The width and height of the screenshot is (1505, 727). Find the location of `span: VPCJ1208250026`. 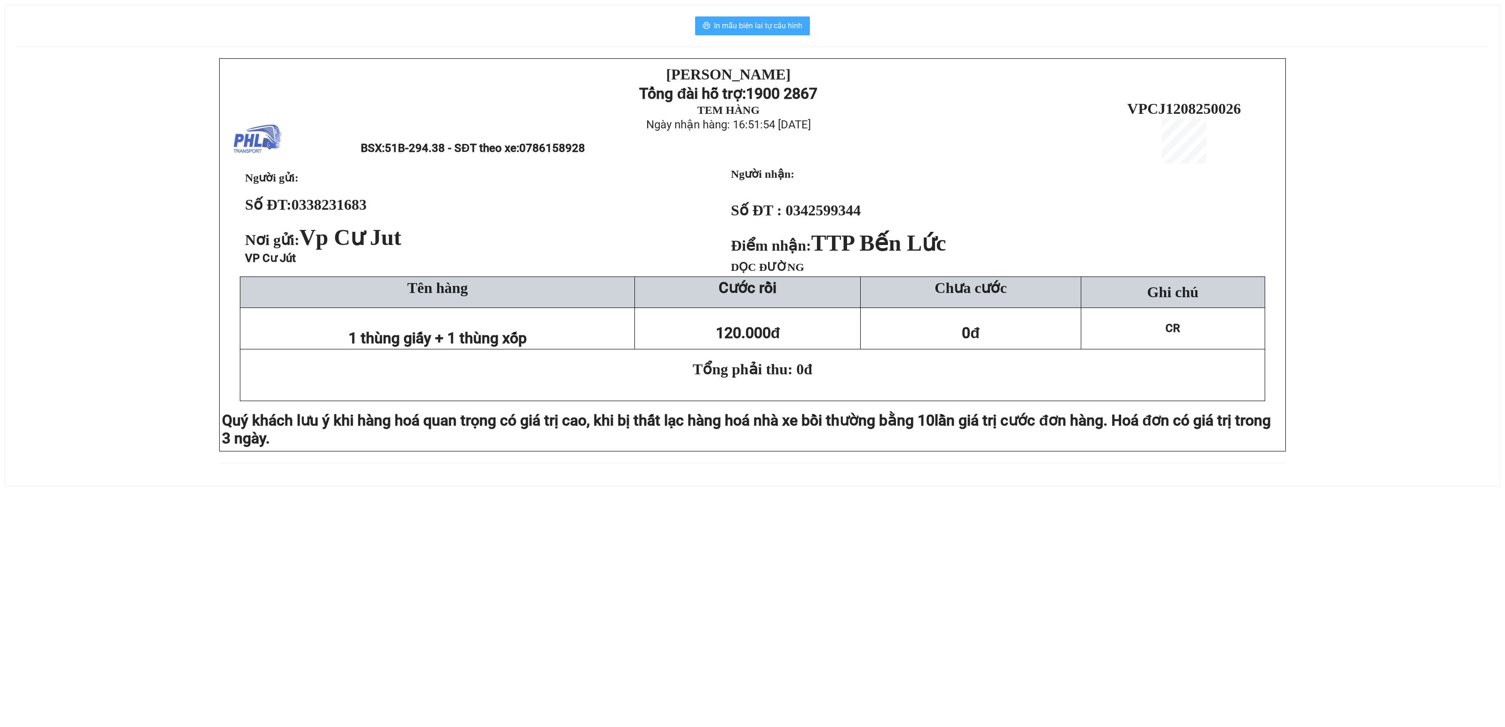

span: VPCJ1208250026 is located at coordinates (1184, 109).